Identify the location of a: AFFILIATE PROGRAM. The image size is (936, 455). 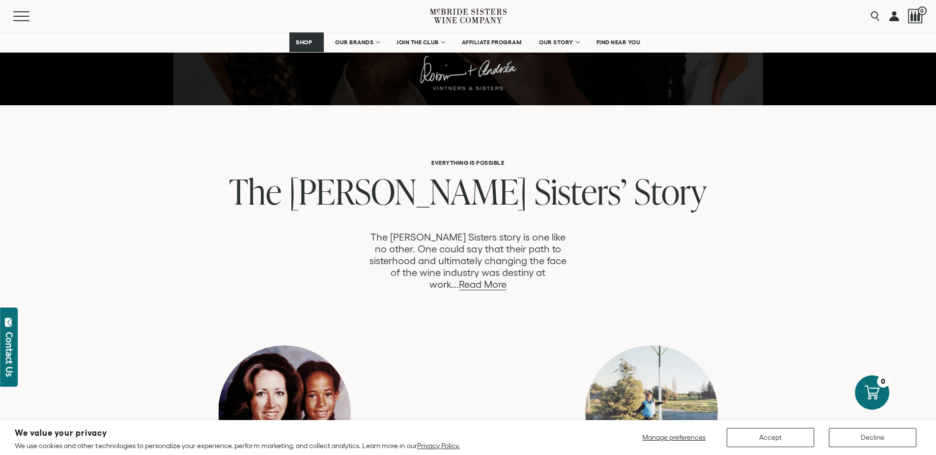
(492, 42).